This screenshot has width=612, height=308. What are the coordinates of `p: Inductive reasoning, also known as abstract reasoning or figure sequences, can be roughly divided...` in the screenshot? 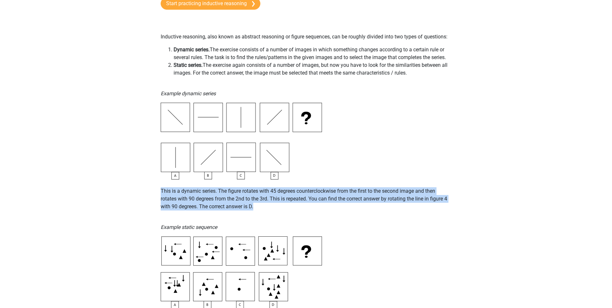 It's located at (306, 29).